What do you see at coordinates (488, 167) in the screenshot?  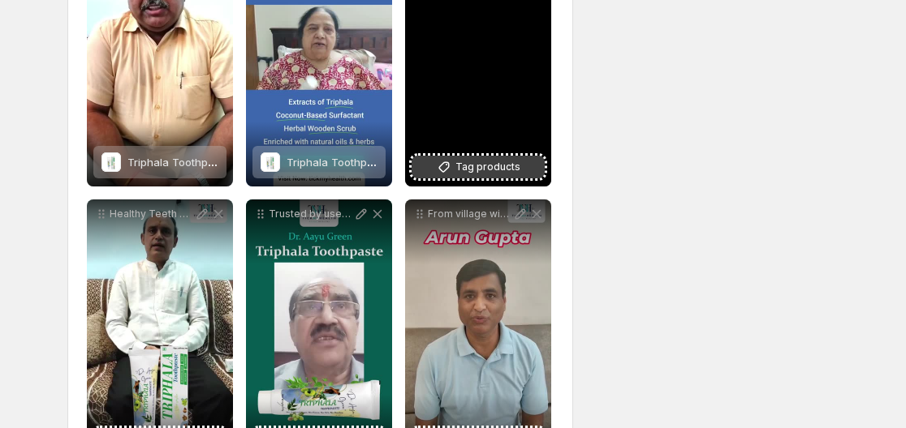 I see `span: Tag products` at bounding box center [488, 167].